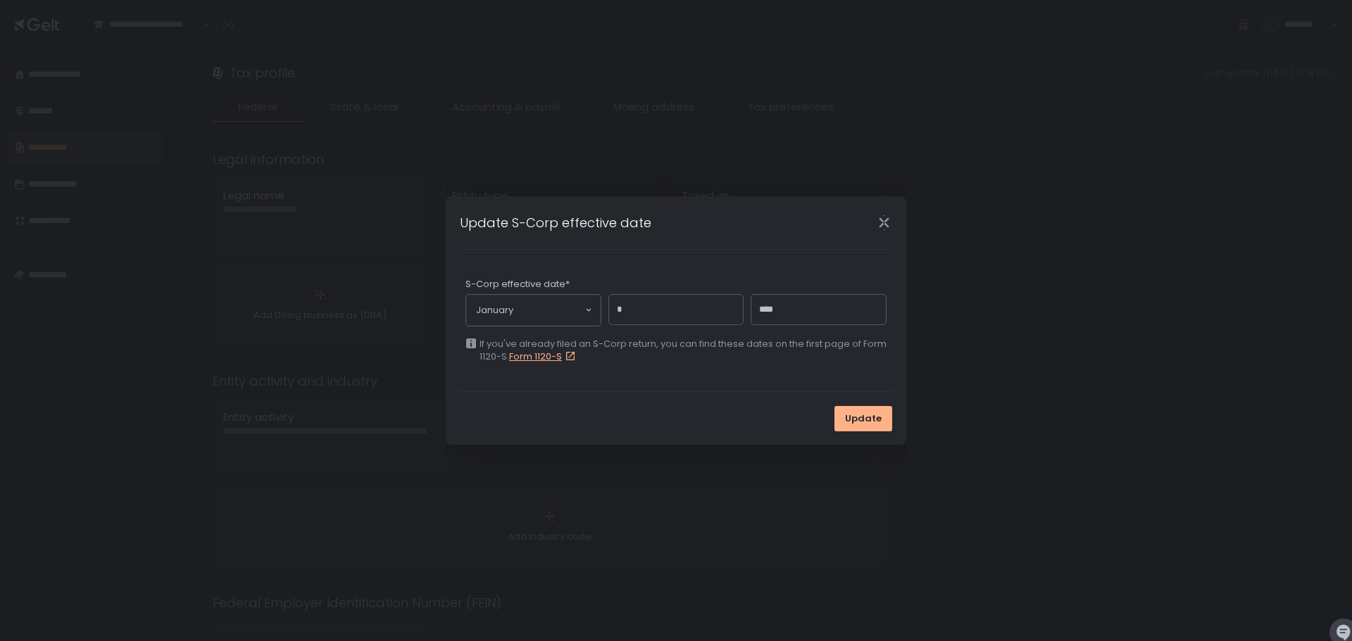 The width and height of the screenshot is (1352, 641). I want to click on span: If you've already filed an S-Corp return, you can find these dates on the first page of Form 1120-S., so click(683, 350).